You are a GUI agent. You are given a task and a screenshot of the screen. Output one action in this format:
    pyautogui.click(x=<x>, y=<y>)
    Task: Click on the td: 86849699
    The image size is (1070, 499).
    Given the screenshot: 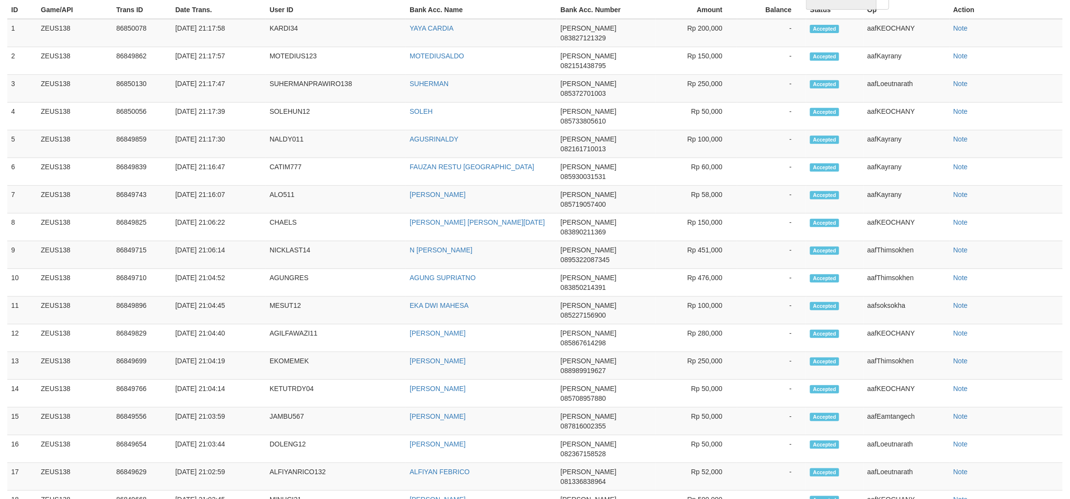 What is the action you would take?
    pyautogui.click(x=142, y=365)
    